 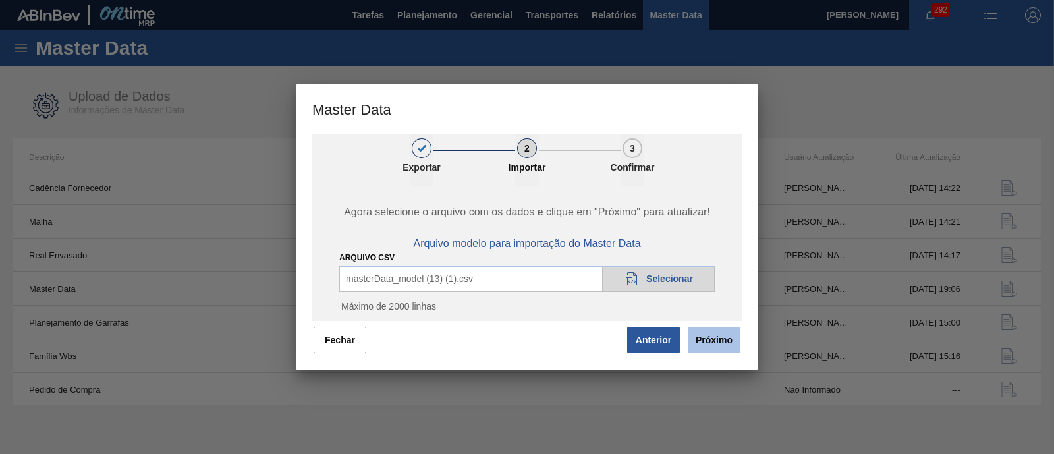 What do you see at coordinates (367, 258) in the screenshot?
I see `label: ARQUIVO CSV` at bounding box center [367, 258].